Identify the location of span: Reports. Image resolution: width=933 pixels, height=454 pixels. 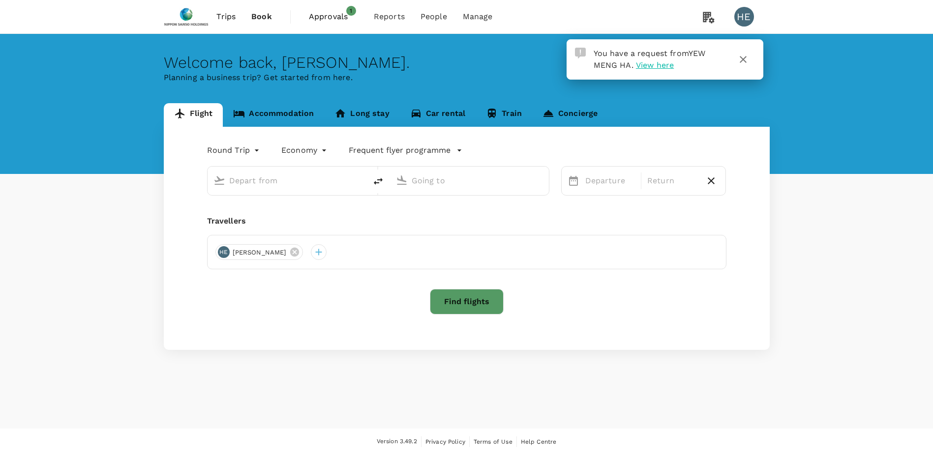
(389, 17).